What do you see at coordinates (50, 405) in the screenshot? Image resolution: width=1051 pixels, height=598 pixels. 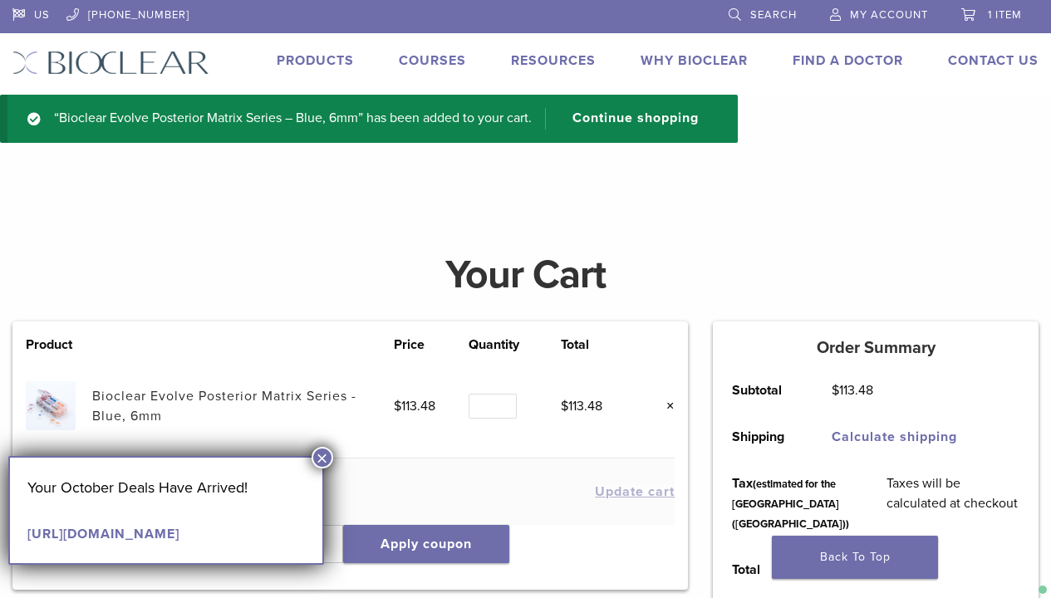 I see `img: Bioclear Evolve Posterior Matrix Series - Blue, 6mm` at bounding box center [50, 405].